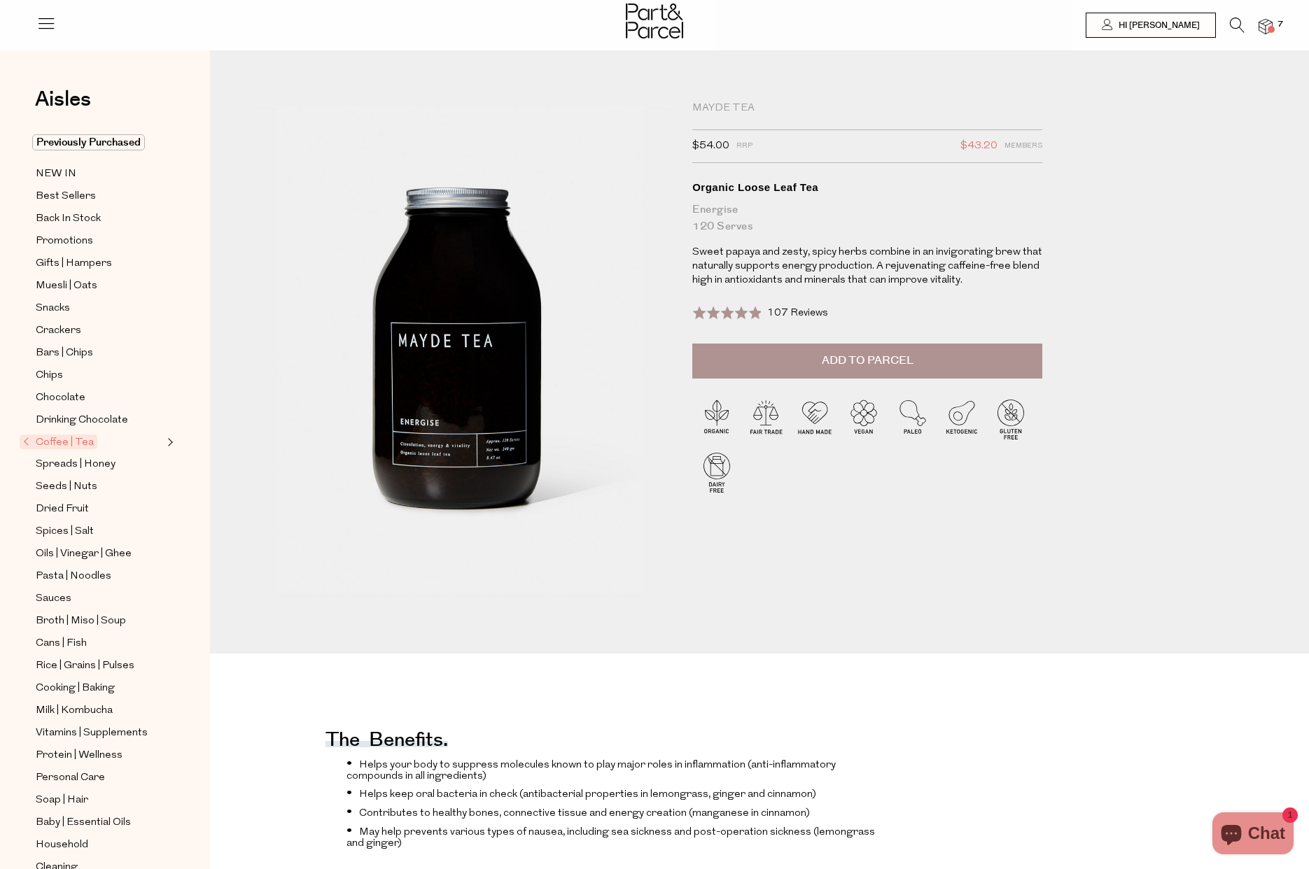 The image size is (1309, 869). Describe the element at coordinates (99, 286) in the screenshot. I see `a: Muesli | Oats` at that location.